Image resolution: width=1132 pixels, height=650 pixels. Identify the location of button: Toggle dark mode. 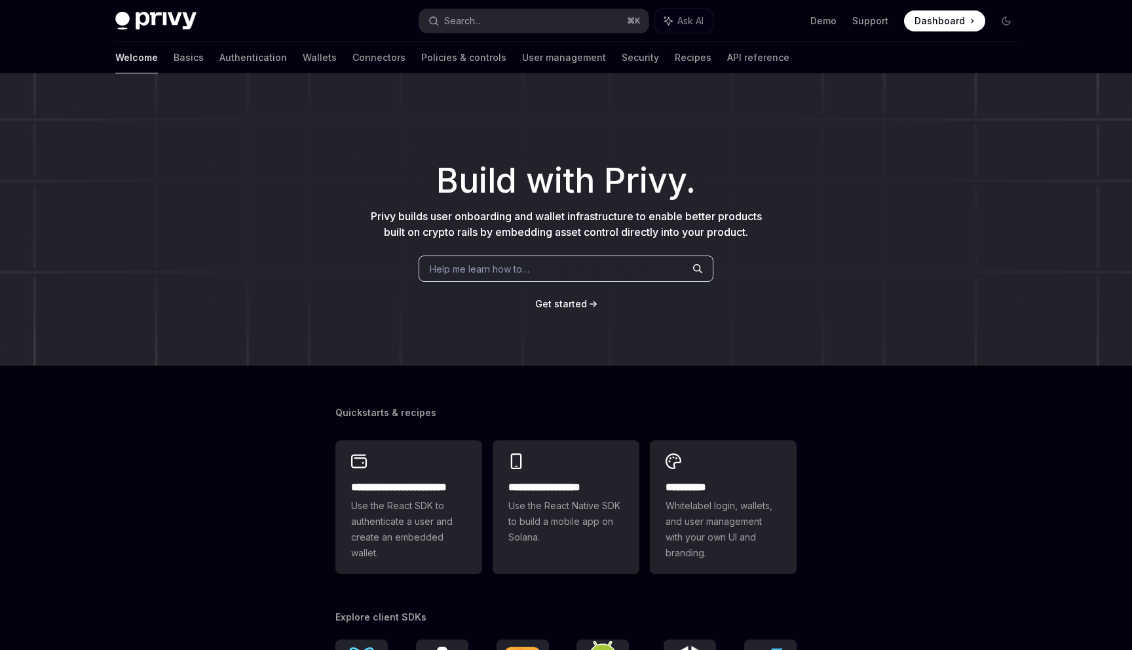
(1006, 21).